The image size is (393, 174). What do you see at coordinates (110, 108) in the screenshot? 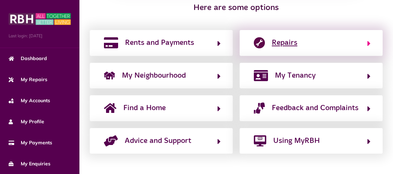
I see `img: home-solid.svg` at bounding box center [110, 108].